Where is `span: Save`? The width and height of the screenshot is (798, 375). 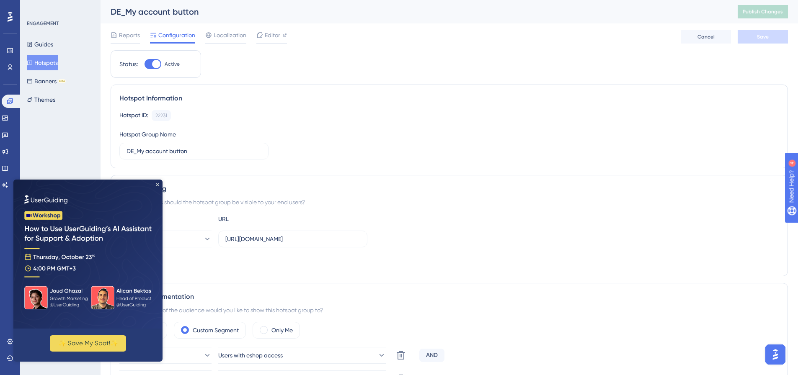
span: Save is located at coordinates (763, 37).